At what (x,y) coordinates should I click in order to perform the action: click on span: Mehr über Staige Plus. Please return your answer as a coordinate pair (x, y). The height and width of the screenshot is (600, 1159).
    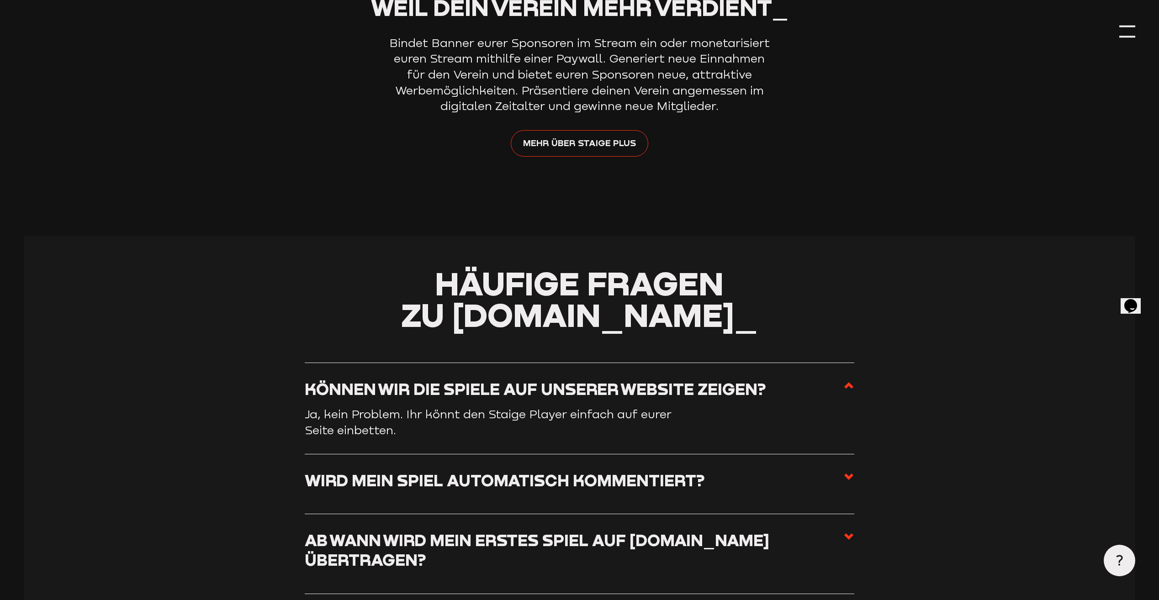
    Looking at the image, I should click on (579, 142).